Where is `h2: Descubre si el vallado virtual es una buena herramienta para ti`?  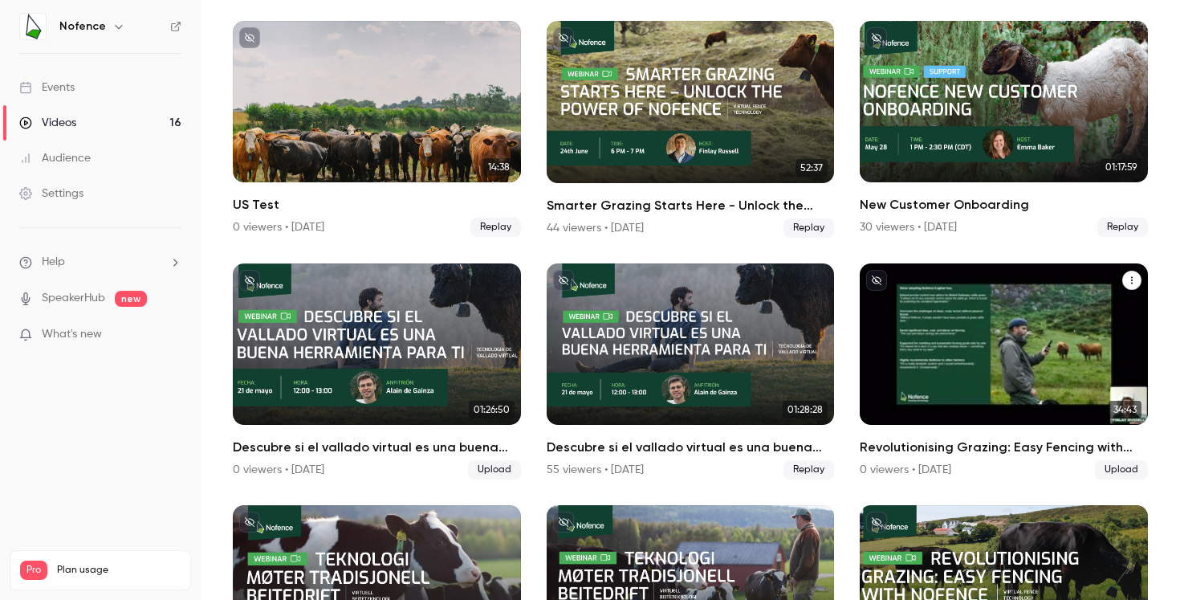 h2: Descubre si el vallado virtual es una buena herramienta para ti is located at coordinates (690, 447).